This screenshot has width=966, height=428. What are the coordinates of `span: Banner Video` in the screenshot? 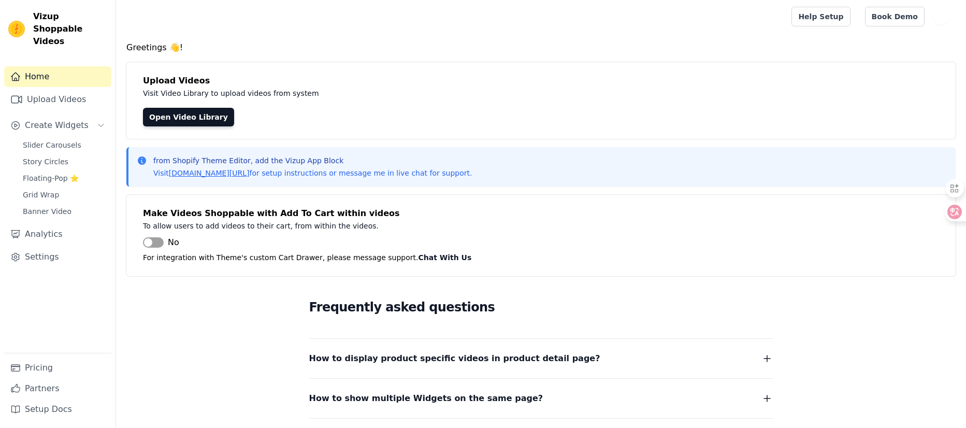 It's located at (47, 211).